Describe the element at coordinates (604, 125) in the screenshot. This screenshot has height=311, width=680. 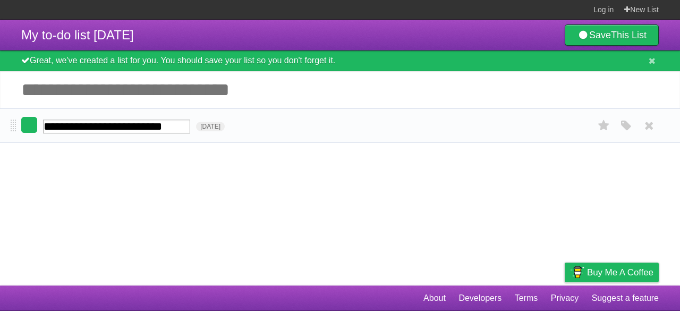
I see `label: Star task` at that location.